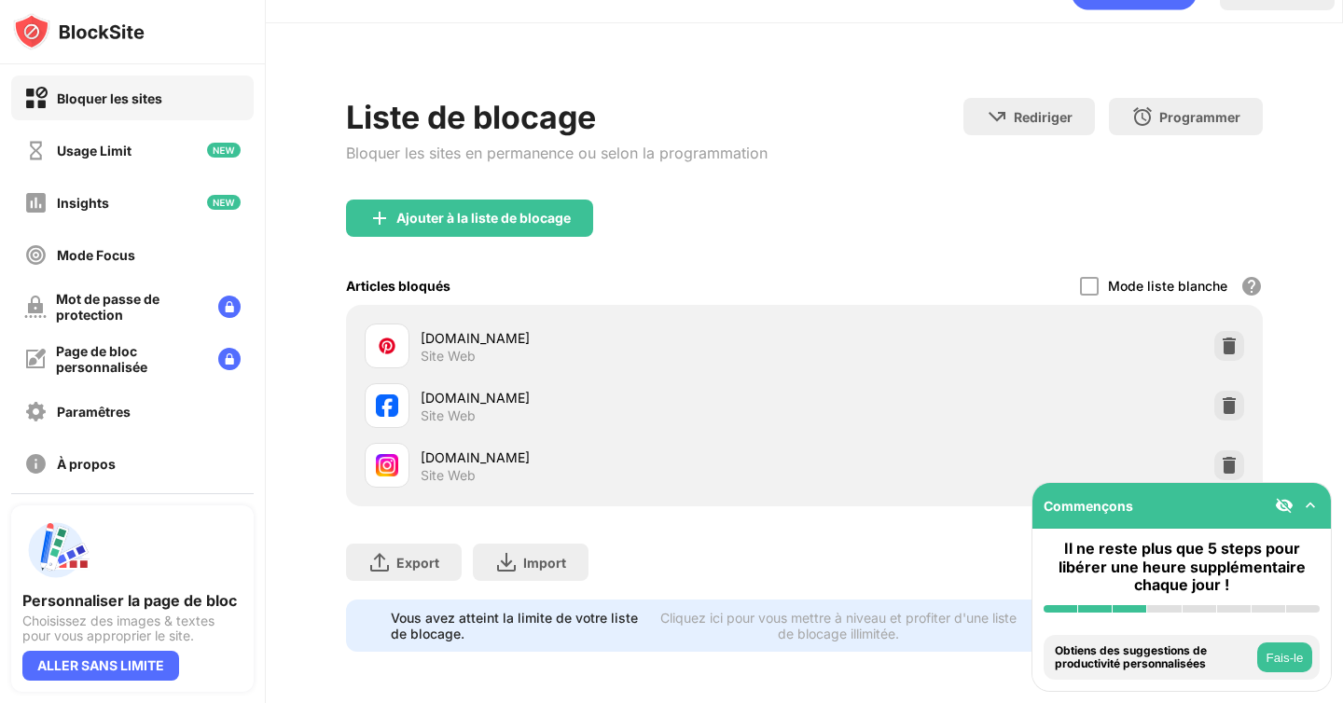 This screenshot has width=1343, height=703. I want to click on div: Choisissez des images & textes pour vous approprier le site., so click(132, 628).